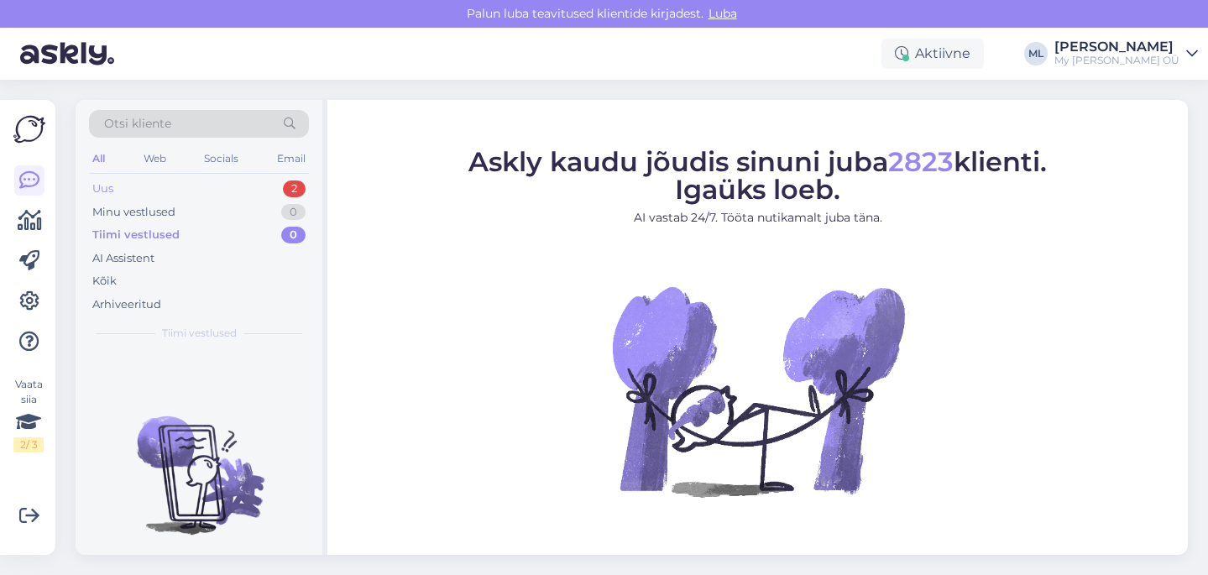 This screenshot has height=575, width=1208. I want to click on p: AI vastab 24/7. Tööta nutikamalt juba täna., so click(757, 217).